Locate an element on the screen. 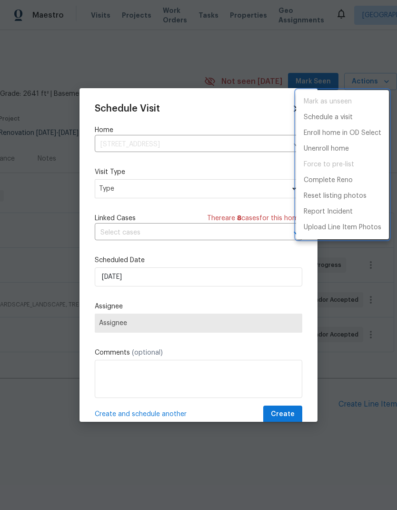 The image size is (397, 510). p: Schedule a visit is located at coordinates (328, 117).